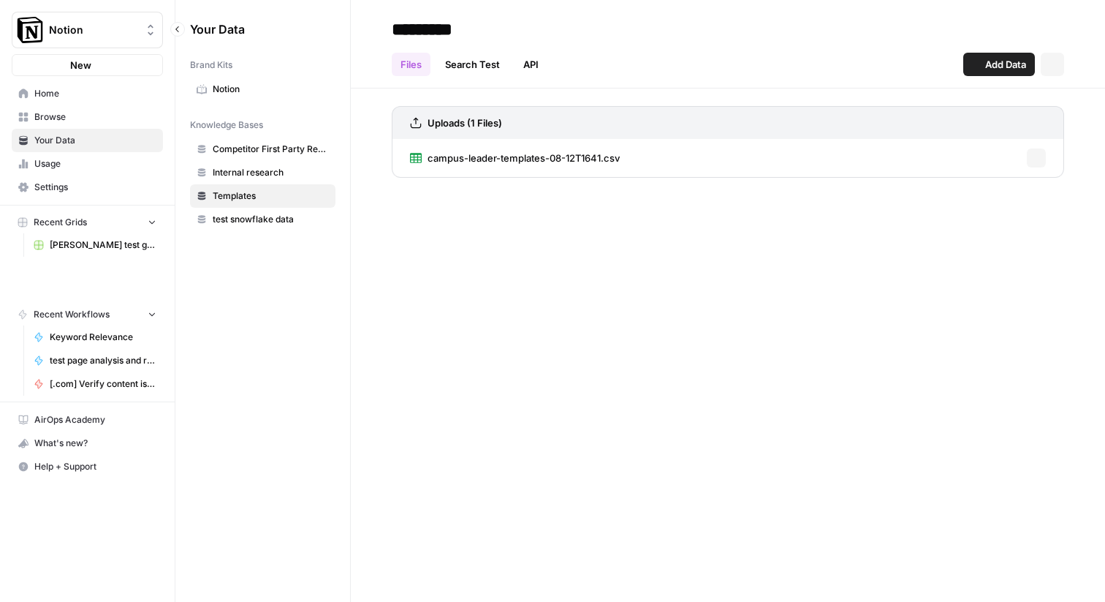  I want to click on a: Browse, so click(87, 117).